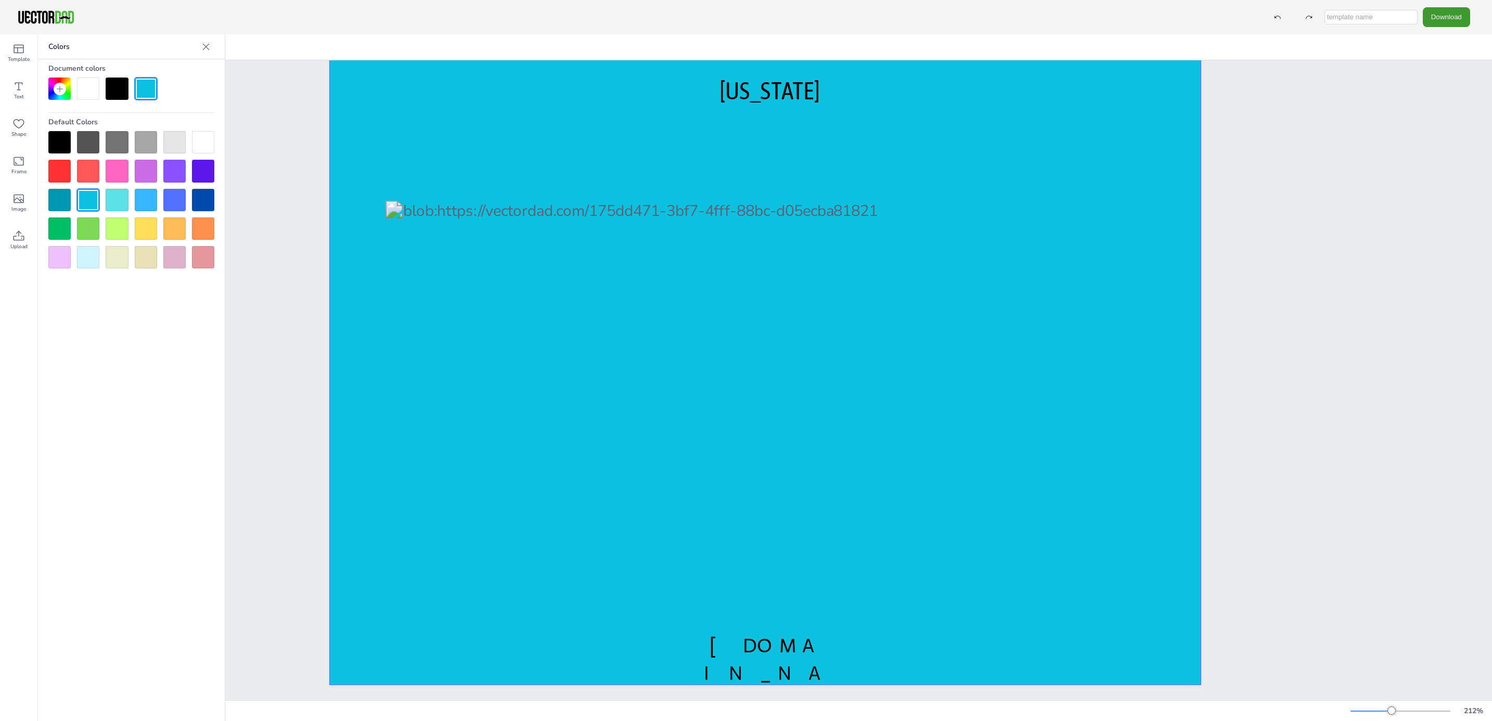 This screenshot has width=1492, height=721. I want to click on img: VectorDad-1.png, so click(46, 17).